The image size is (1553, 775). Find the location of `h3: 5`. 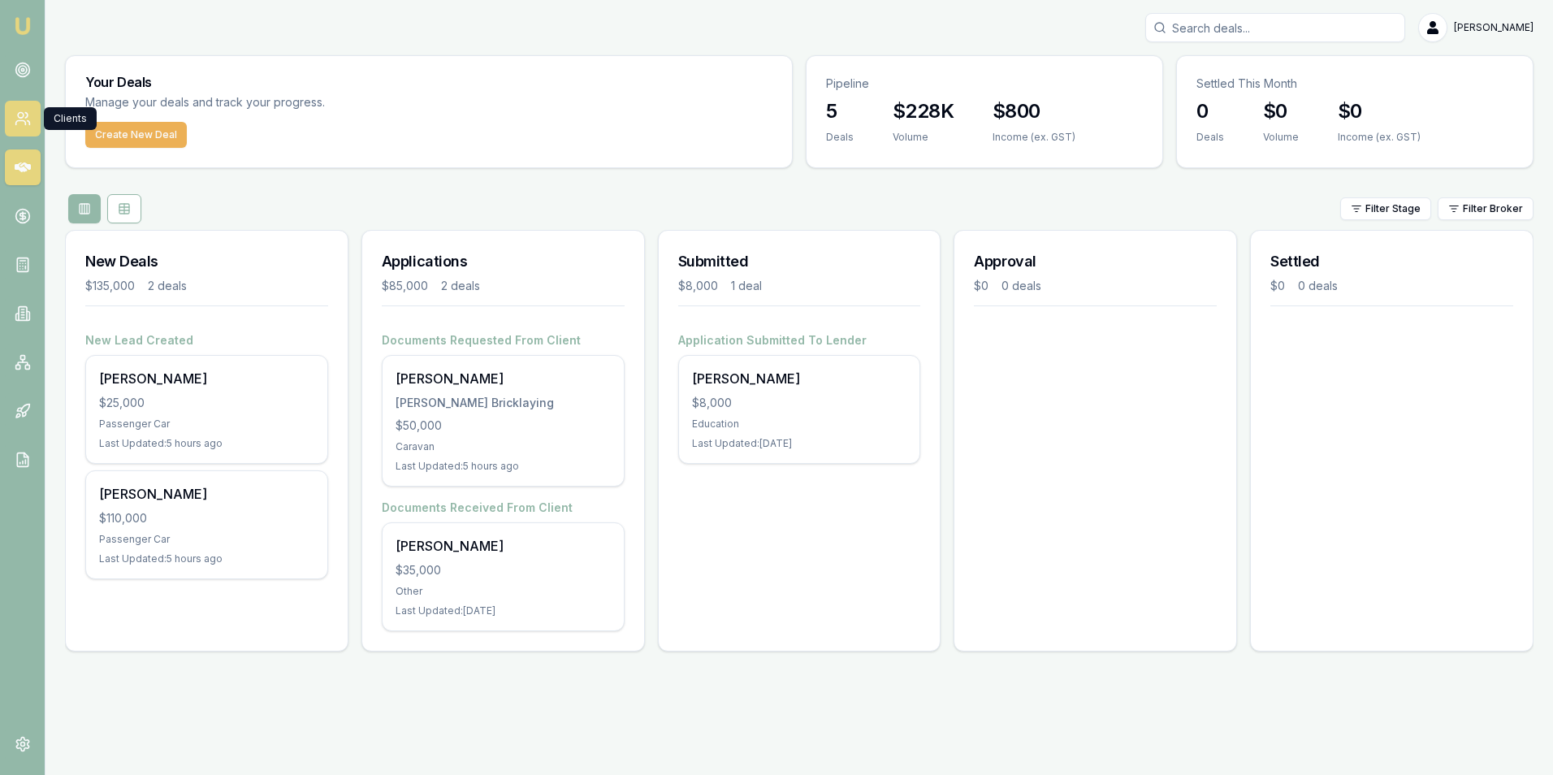

h3: 5 is located at coordinates (840, 111).